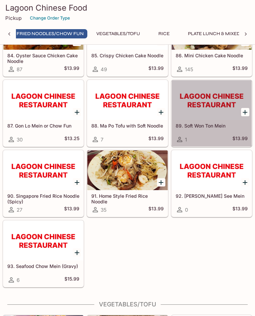  Describe the element at coordinates (186, 140) in the screenshot. I see `span: 1` at that location.